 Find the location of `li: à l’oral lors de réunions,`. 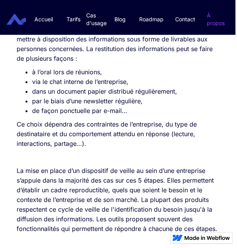

li: à l’oral lors de réunions, is located at coordinates (125, 72).